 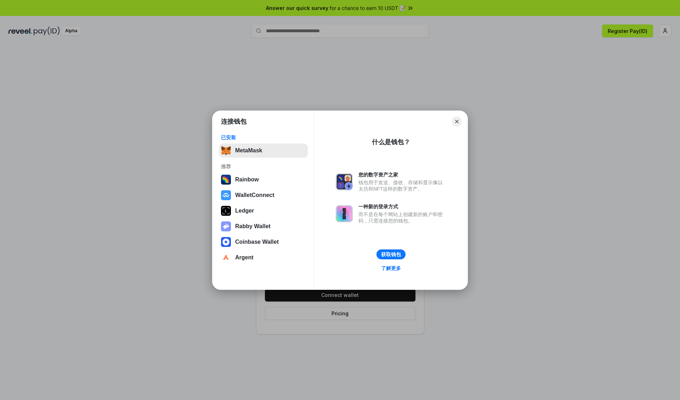 What do you see at coordinates (391, 268) in the screenshot?
I see `div: 了解更多` at bounding box center [391, 268].